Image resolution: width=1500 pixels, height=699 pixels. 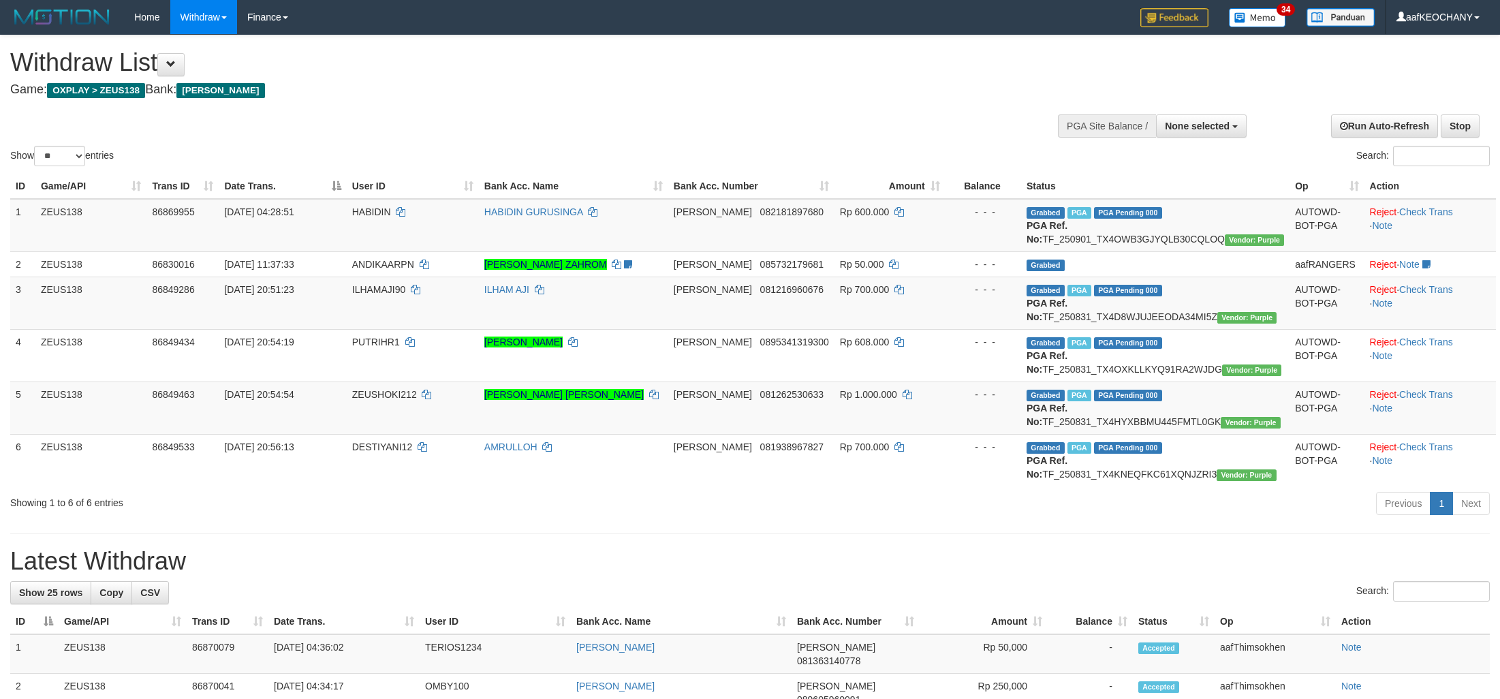 I want to click on input: Search:, so click(x=1441, y=591).